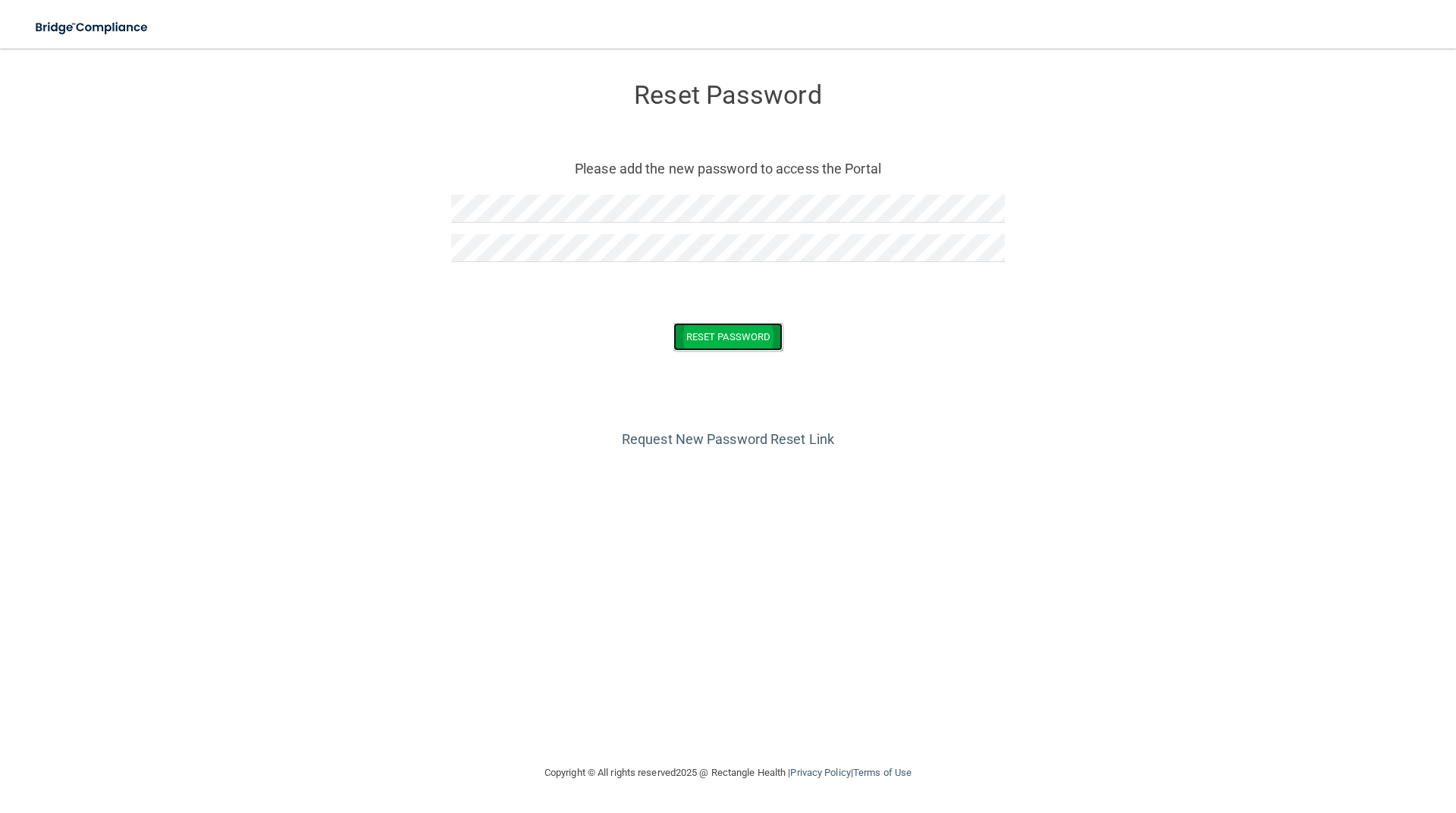 This screenshot has height=813, width=1456. What do you see at coordinates (820, 772) in the screenshot?
I see `a: Privacy Policy` at bounding box center [820, 772].